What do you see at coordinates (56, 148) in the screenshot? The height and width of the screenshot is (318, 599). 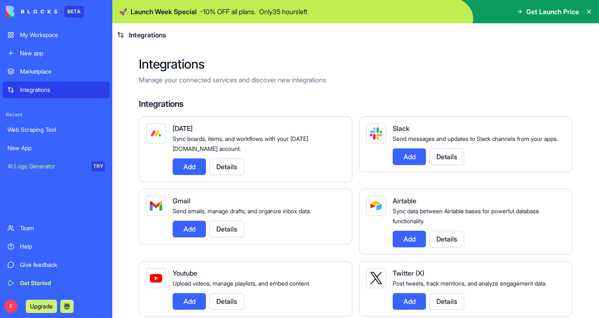 I see `div: New App` at bounding box center [56, 148].